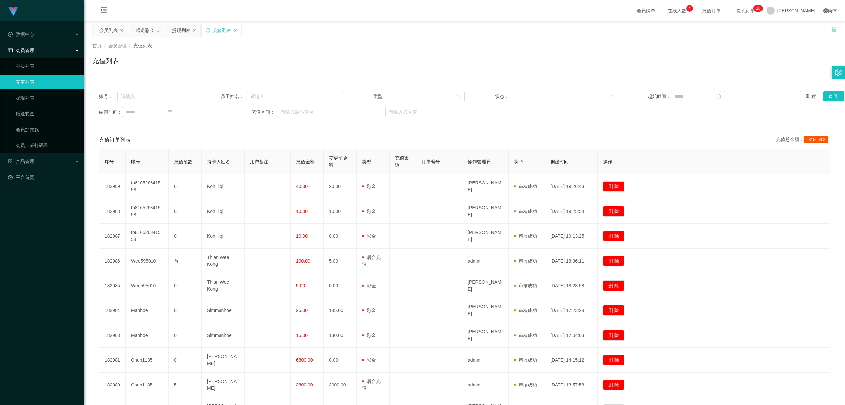 This screenshot has height=405, width=845. Describe the element at coordinates (301, 285) in the screenshot. I see `span: 5.00` at that location.